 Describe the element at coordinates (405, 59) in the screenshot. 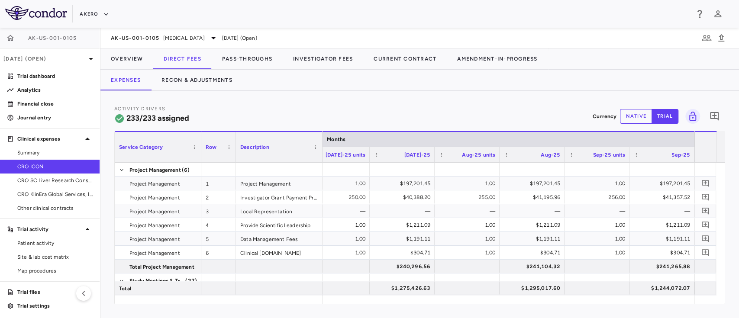

I see `button: Current Contract` at that location.